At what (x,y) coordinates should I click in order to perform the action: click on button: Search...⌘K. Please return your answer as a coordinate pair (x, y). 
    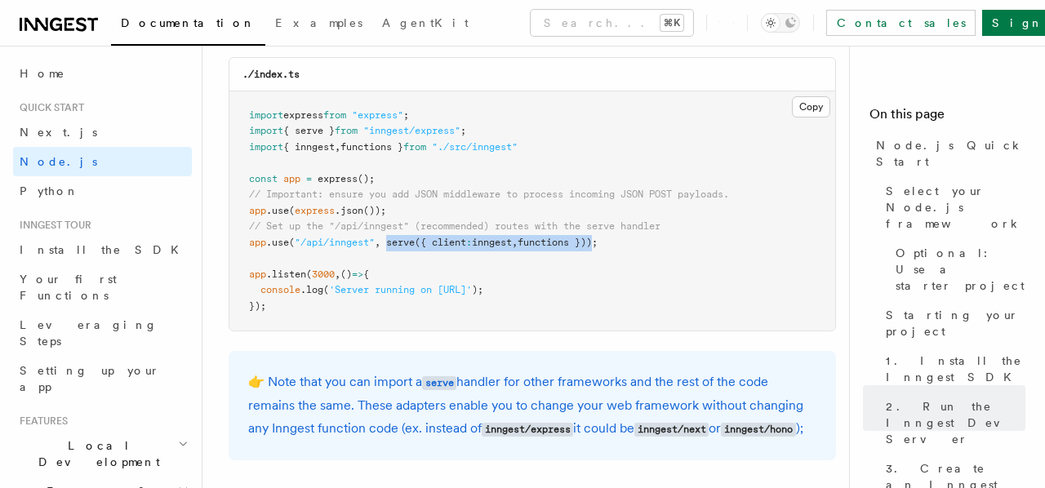
    Looking at the image, I should click on (612, 23).